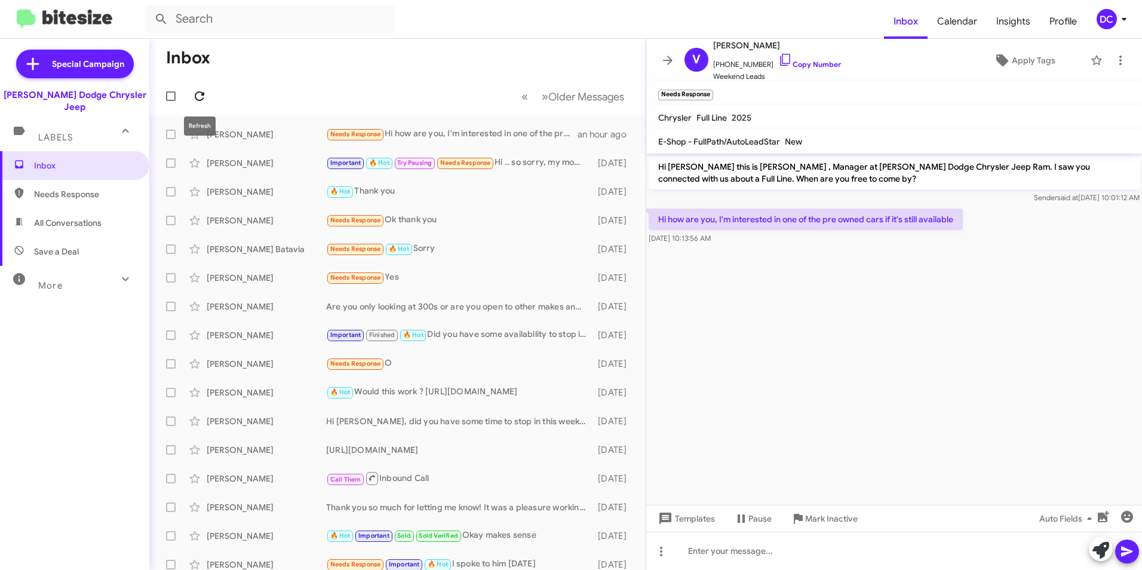  What do you see at coordinates (686, 95) in the screenshot?
I see `small: Needs Response` at bounding box center [686, 95].